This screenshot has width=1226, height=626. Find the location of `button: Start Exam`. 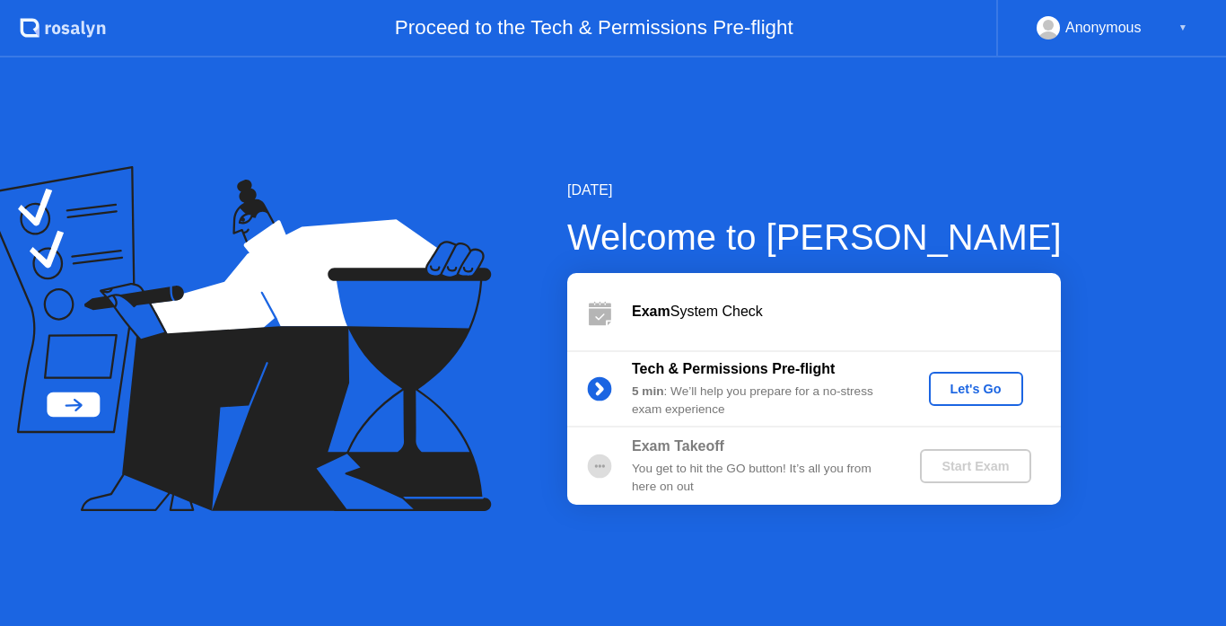

button: Start Exam is located at coordinates (975, 466).